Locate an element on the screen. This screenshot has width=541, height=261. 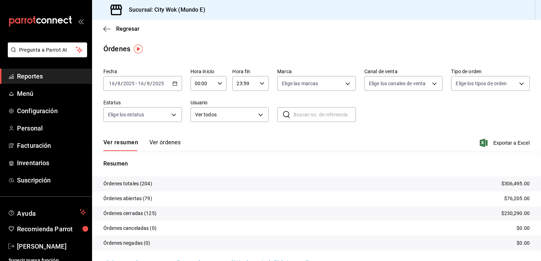
span: Regresar is located at coordinates (128, 29).